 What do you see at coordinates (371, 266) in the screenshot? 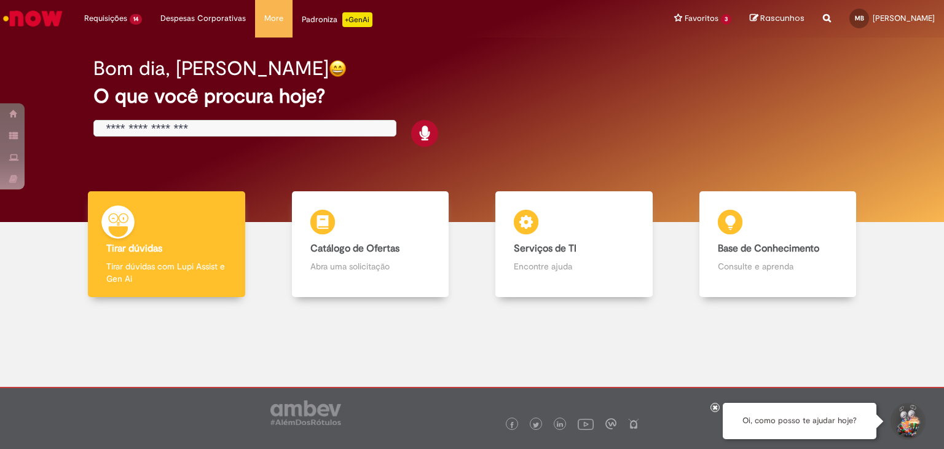
I see `p: Abra uma solicitação` at bounding box center [371, 266].